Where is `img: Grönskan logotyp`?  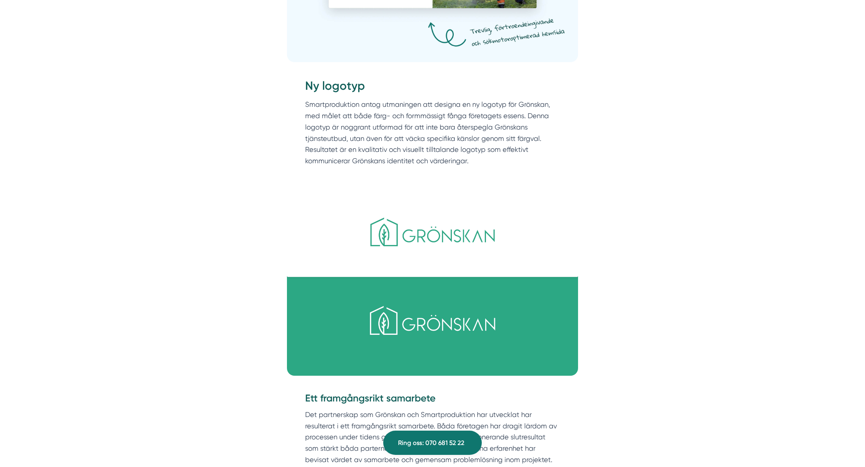 img: Grönskan logotyp is located at coordinates (432, 282).